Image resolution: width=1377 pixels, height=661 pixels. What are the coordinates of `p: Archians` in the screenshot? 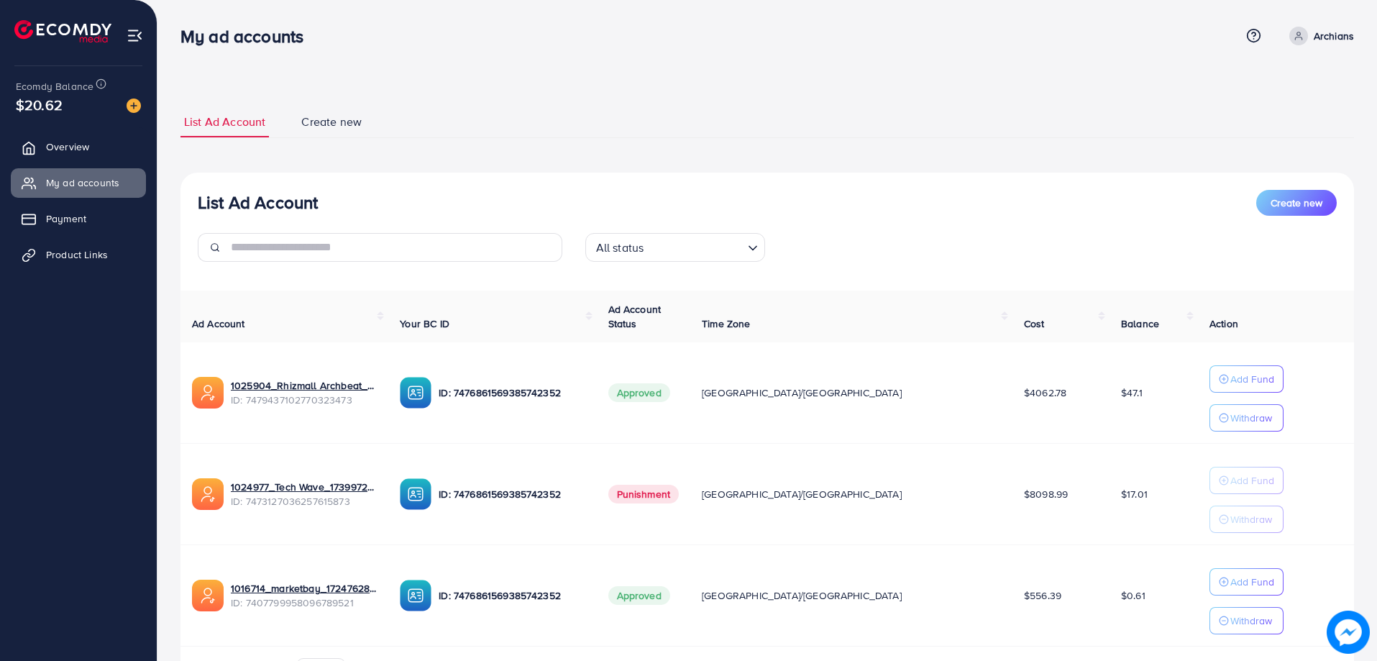 It's located at (1333, 36).